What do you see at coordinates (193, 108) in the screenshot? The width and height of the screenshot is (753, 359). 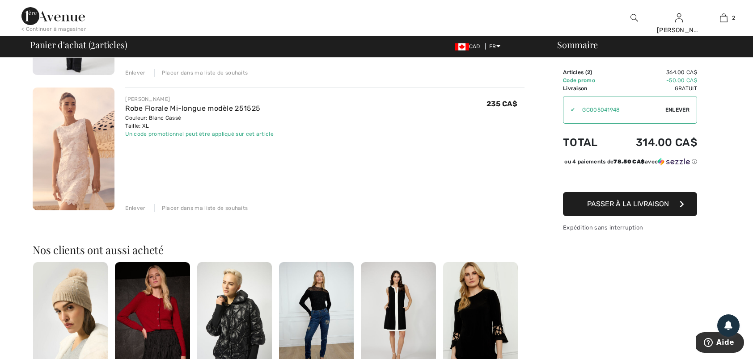 I see `a: Robe Florale Mi-longue modèle 251525` at bounding box center [193, 108].